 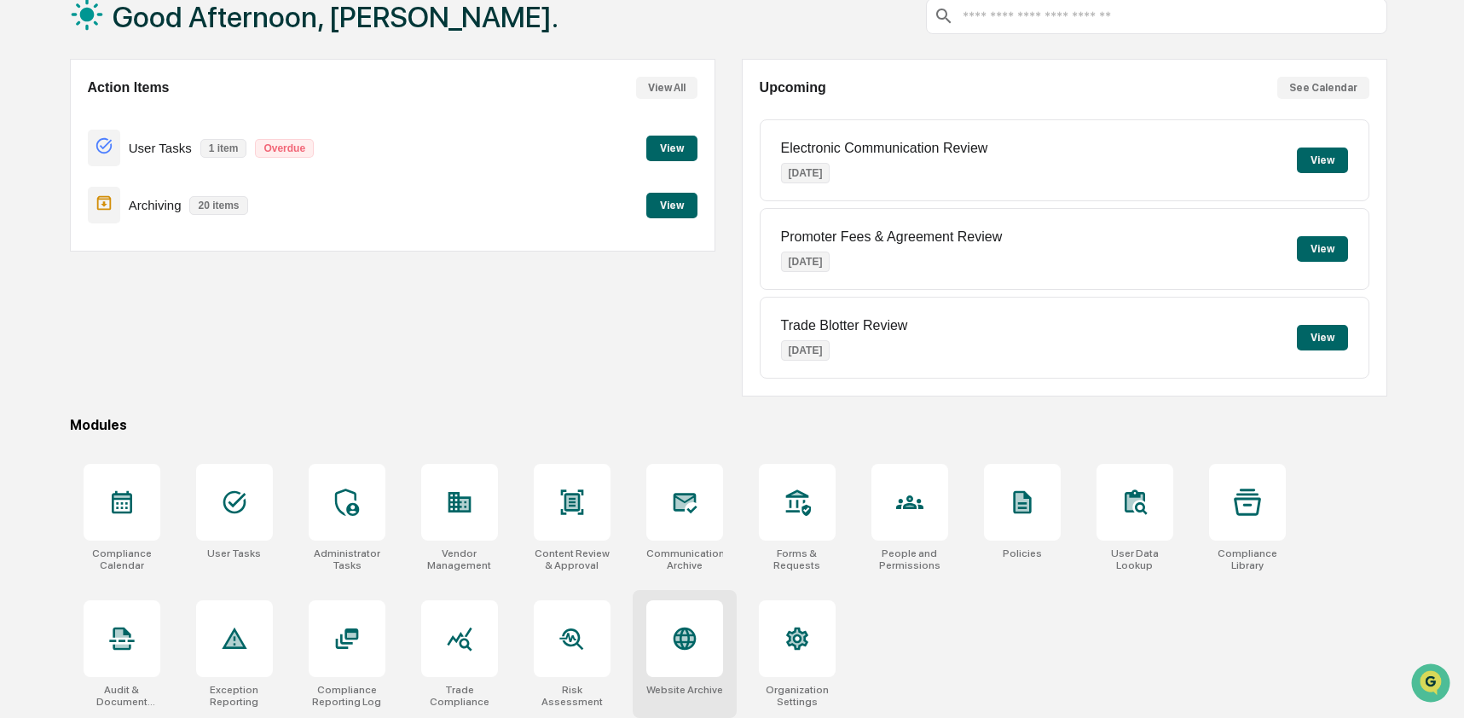 What do you see at coordinates (1135, 559) in the screenshot?
I see `div: User Data Lookup` at bounding box center [1135, 559].